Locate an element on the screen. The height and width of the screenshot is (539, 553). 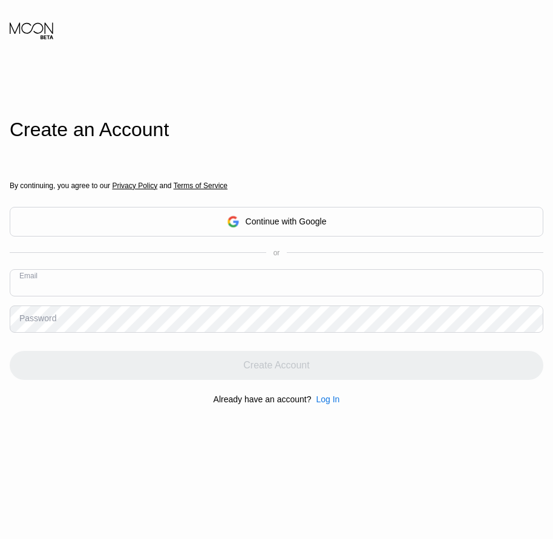
div: By continuing, you agree to our is located at coordinates (277, 186).